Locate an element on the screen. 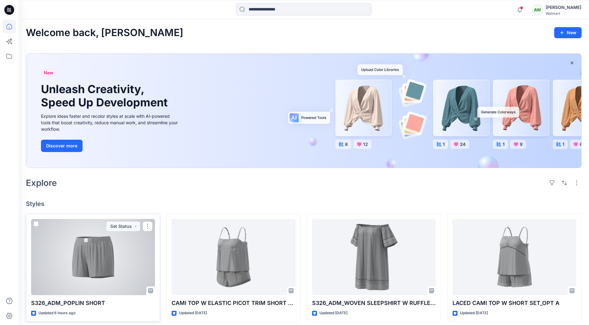  div: Walmart is located at coordinates (564, 13).